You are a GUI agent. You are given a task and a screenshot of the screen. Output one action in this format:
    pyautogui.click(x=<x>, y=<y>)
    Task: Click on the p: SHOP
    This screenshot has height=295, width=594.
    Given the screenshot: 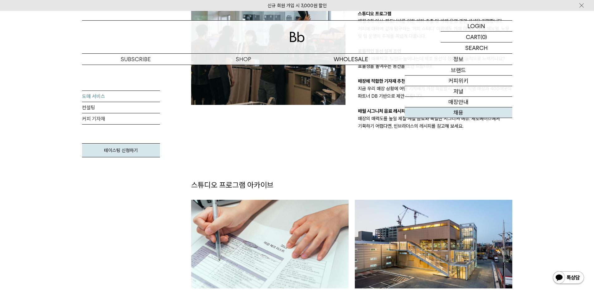 What is the action you would take?
    pyautogui.click(x=243, y=59)
    